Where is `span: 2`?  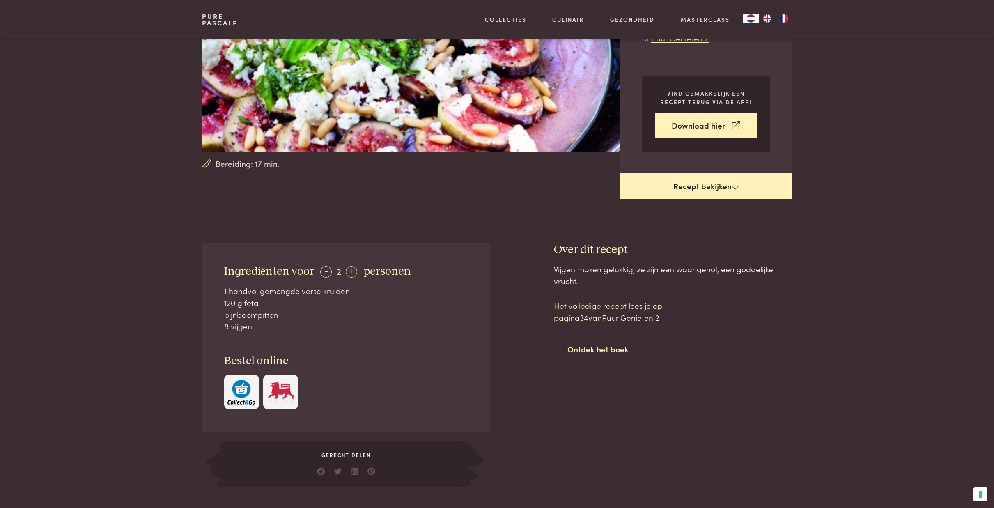 span: 2 is located at coordinates (339, 271).